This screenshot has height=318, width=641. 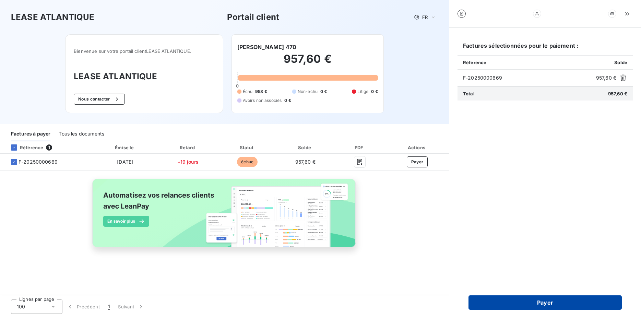 I want to click on div: Référence, so click(x=24, y=148).